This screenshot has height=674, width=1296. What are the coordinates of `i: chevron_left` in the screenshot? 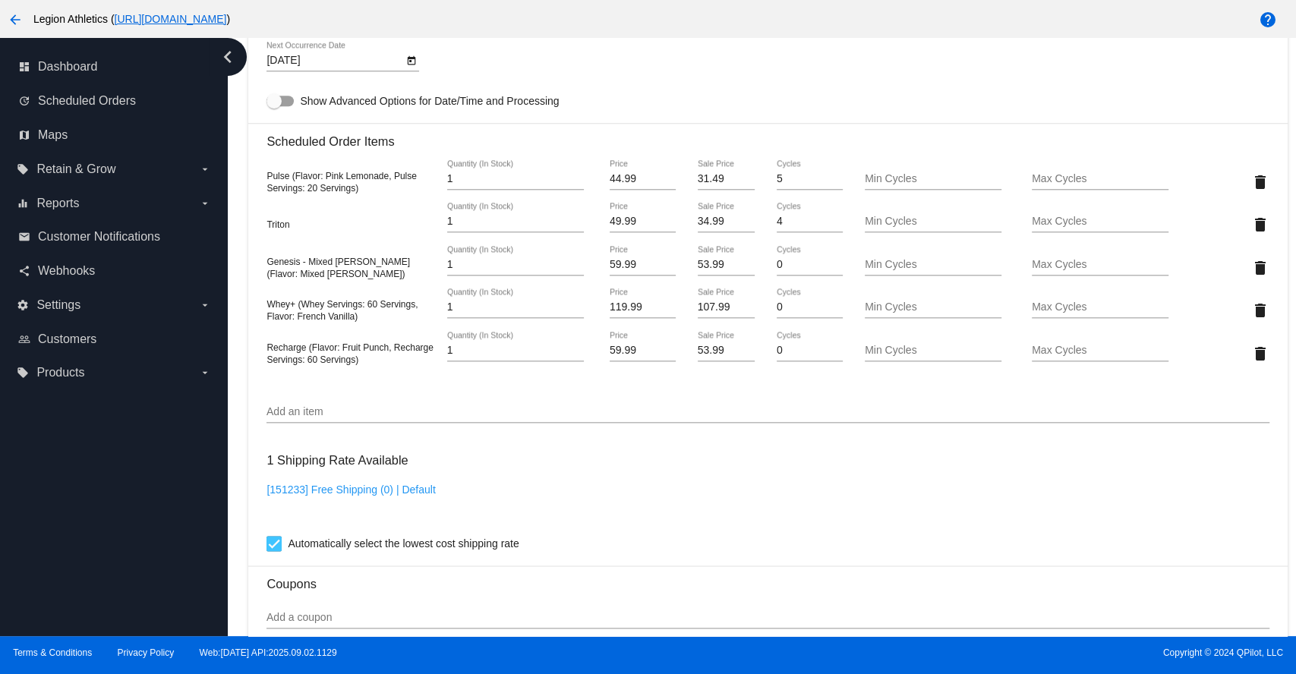 It's located at (228, 57).